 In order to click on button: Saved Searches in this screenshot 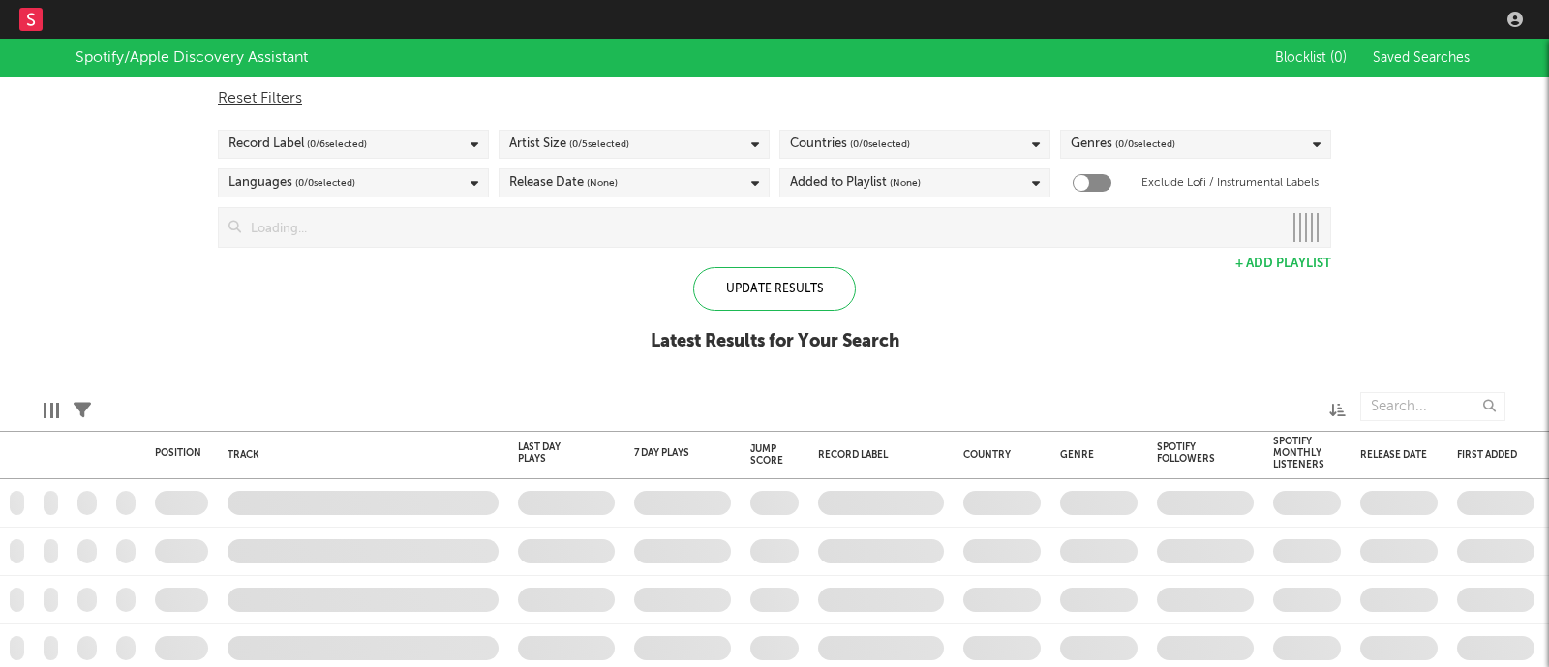, I will do `click(1420, 58)`.